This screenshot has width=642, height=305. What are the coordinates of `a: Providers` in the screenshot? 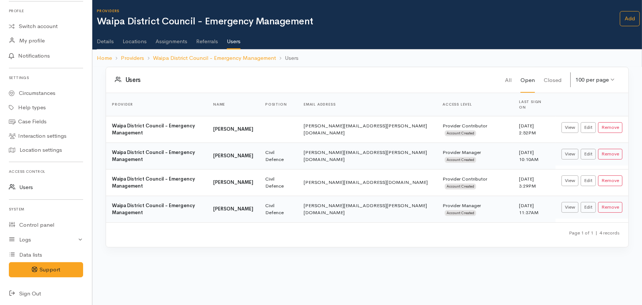 It's located at (132, 58).